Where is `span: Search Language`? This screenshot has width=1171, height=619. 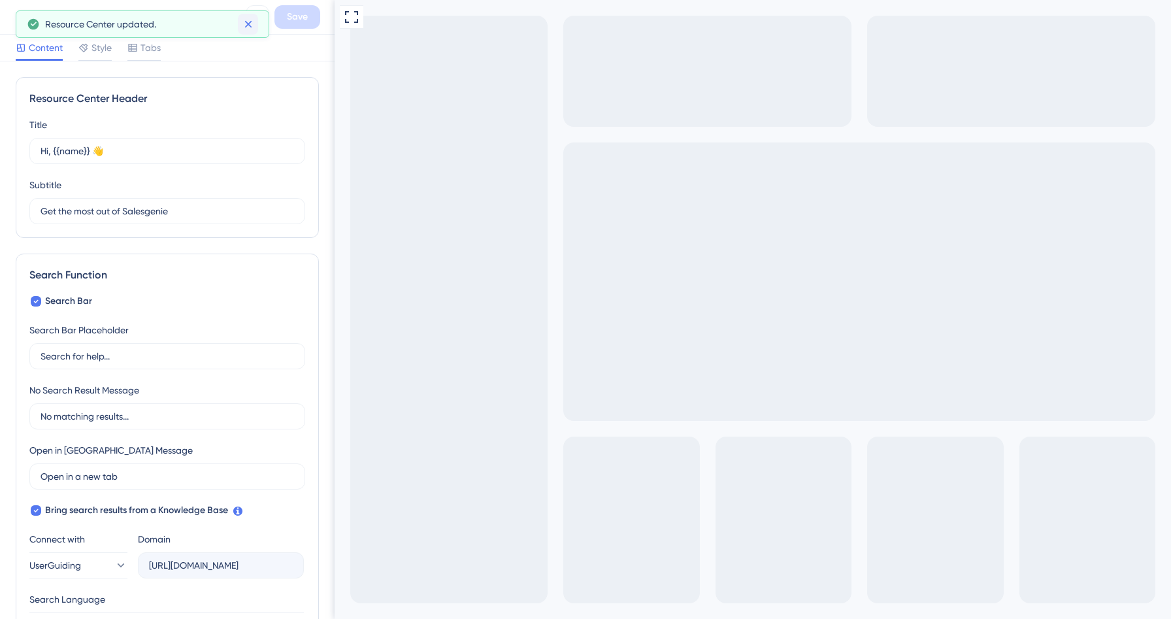
span: Search Language is located at coordinates (67, 599).